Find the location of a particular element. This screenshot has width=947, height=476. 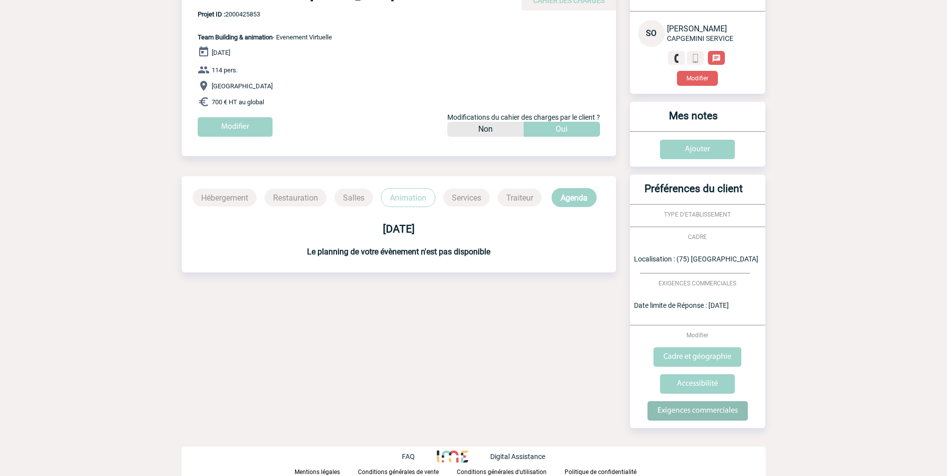

p: Services is located at coordinates (466, 198).